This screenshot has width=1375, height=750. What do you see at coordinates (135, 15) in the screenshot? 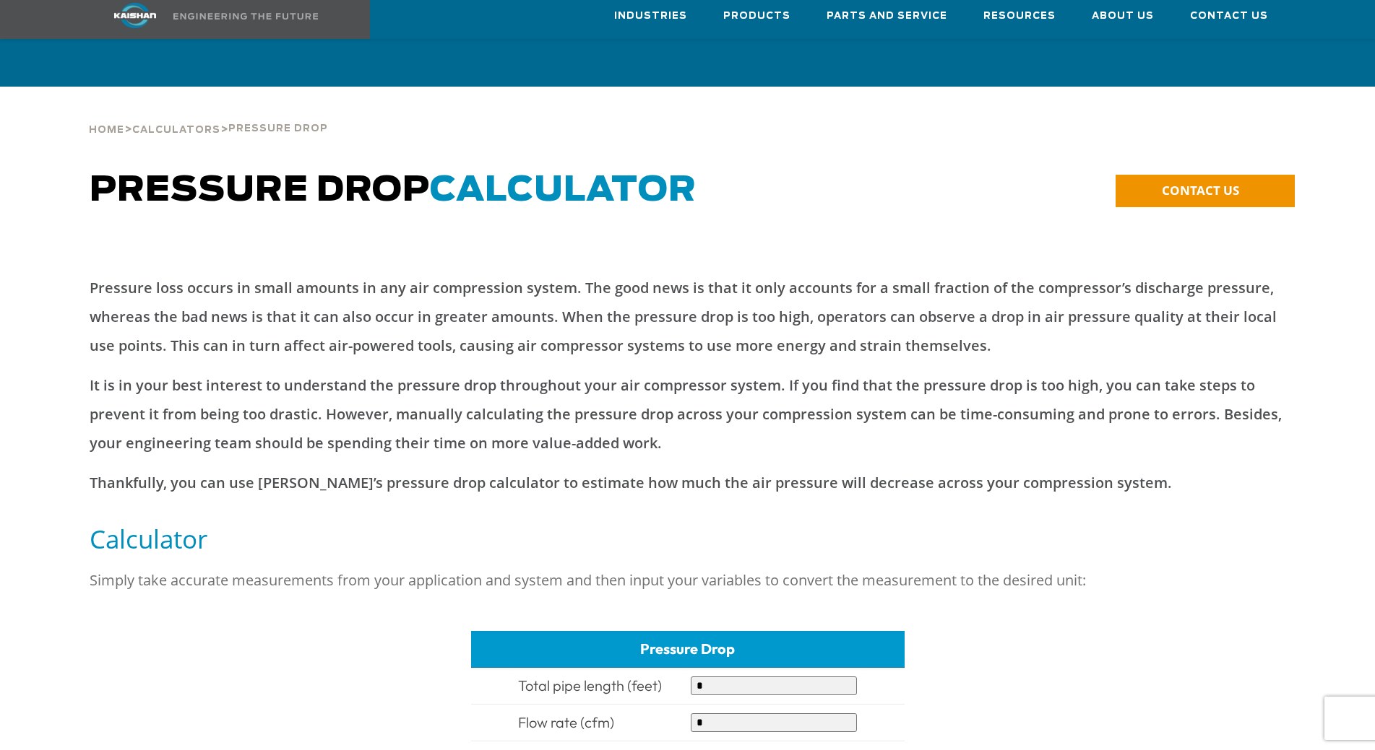
I see `img: kaishan logo` at bounding box center [135, 15].